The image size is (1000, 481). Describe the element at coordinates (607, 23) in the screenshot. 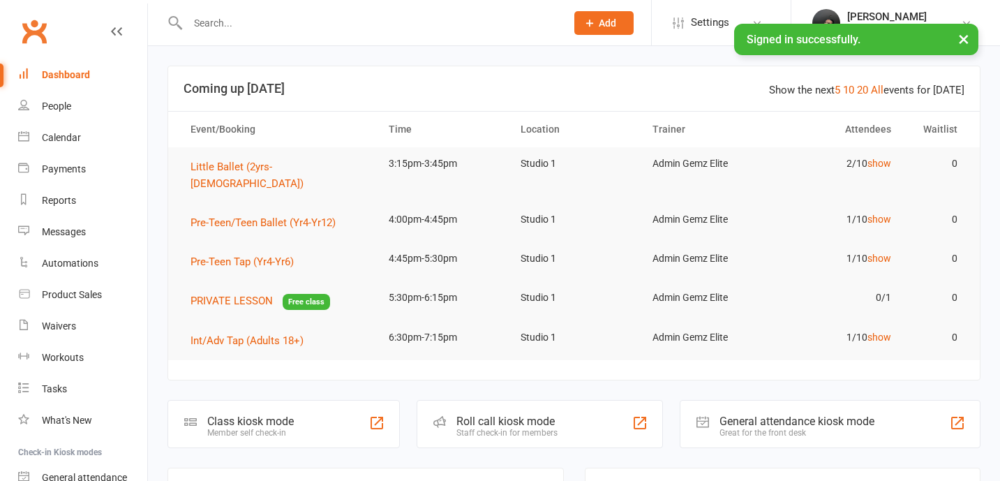

I see `span: Add` at that location.